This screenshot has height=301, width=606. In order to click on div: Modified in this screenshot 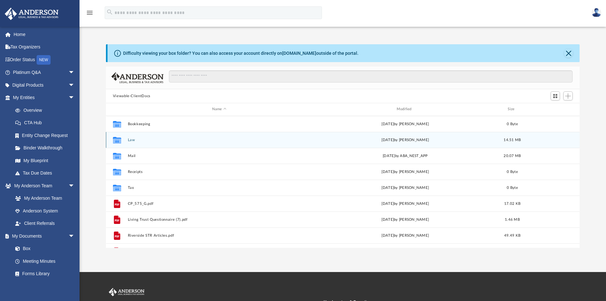, I will do `click(405, 109)`.